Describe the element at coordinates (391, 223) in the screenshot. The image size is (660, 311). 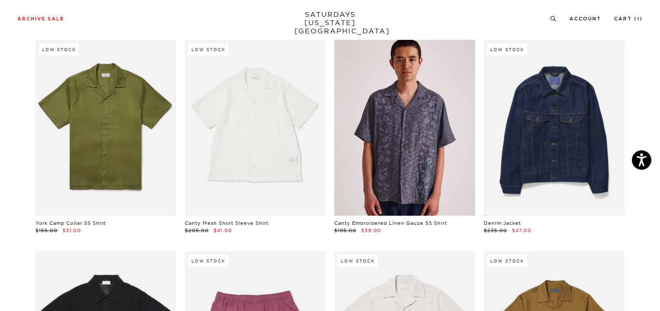
I see `a: Canty Embroidered Linen Gauze SS Shirt` at that location.